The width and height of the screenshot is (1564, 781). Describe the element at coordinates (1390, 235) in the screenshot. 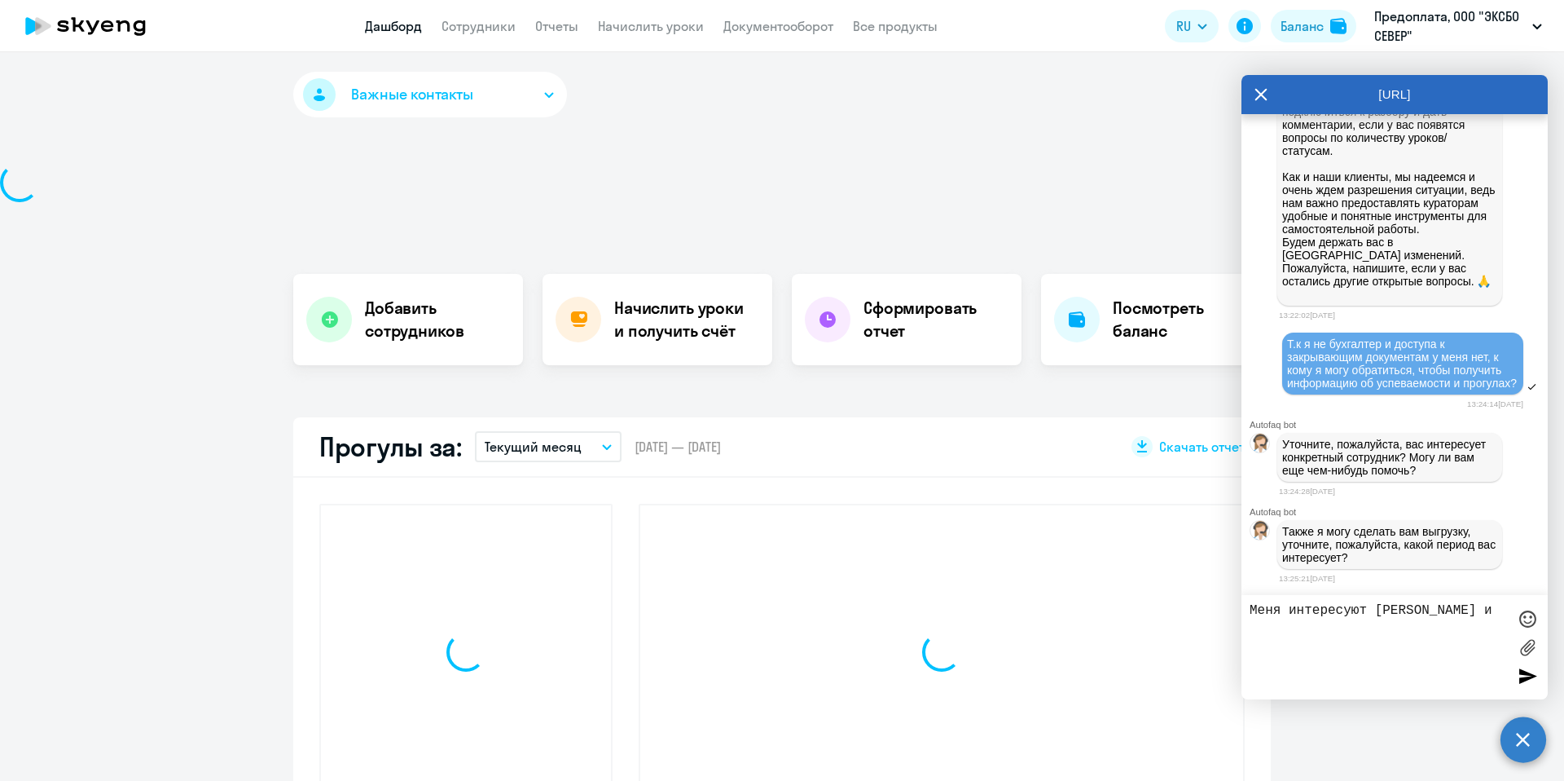

I see `p: Как и наши клиенты, мы надеемся и очень ждем разрешения ситуации, ведь нам важно предоставлять ку...` at that location.